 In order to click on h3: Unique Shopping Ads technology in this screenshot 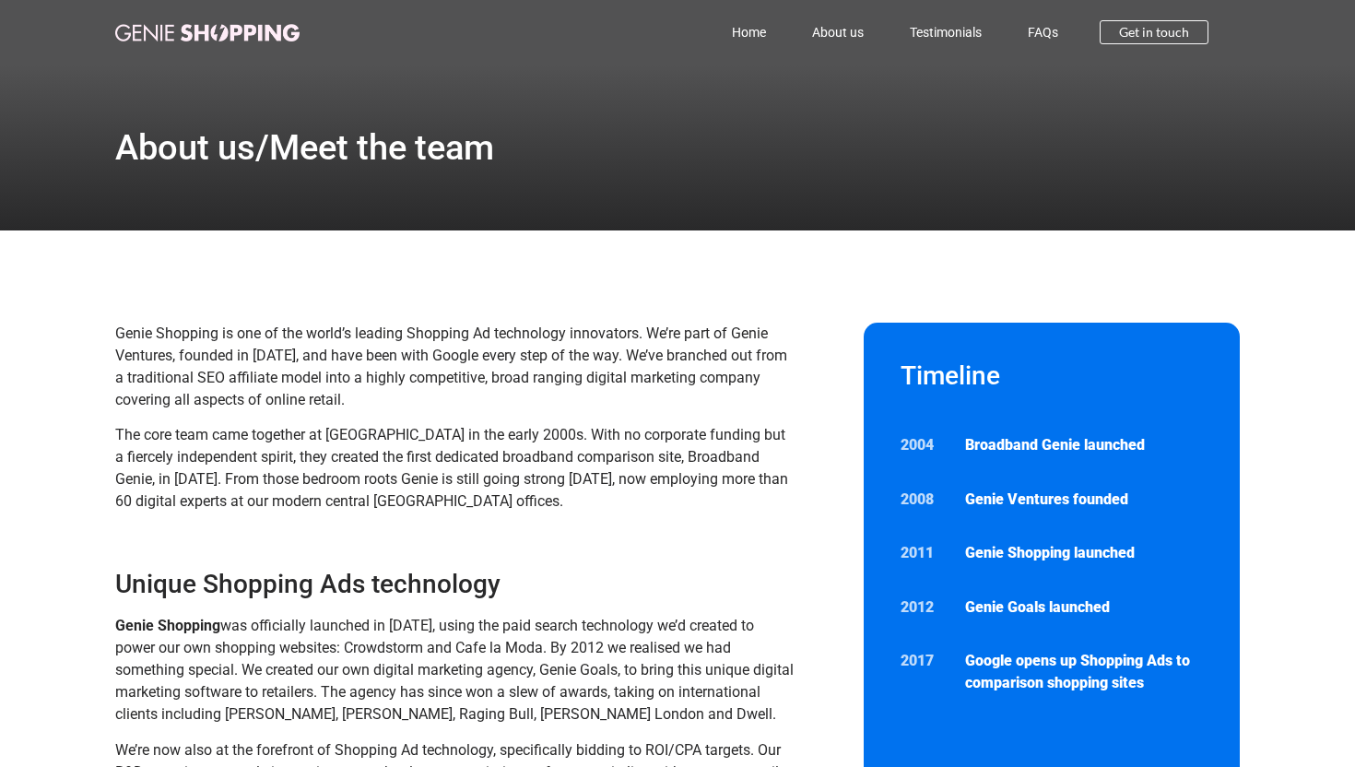, I will do `click(455, 585)`.